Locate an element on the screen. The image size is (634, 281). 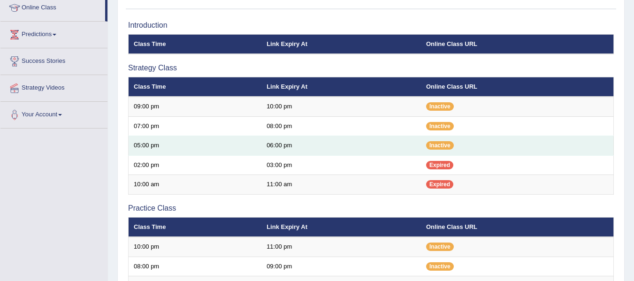
a: Strategy Videos is located at coordinates (54, 87).